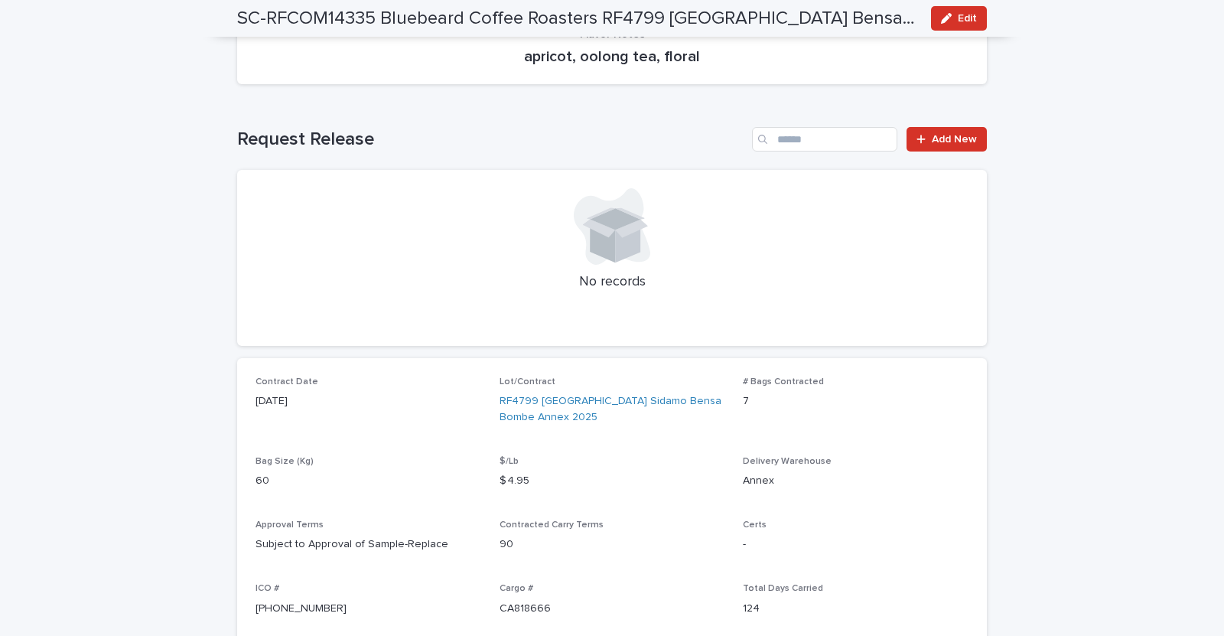 This screenshot has height=636, width=1224. Describe the element at coordinates (287, 382) in the screenshot. I see `span: Contract Date` at that location.